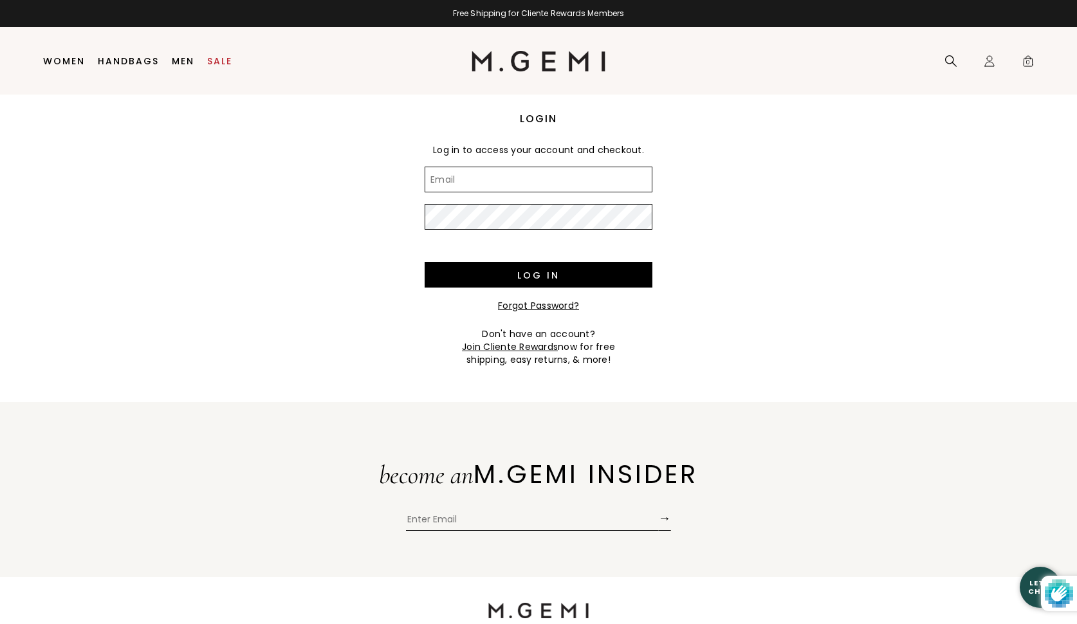 The width and height of the screenshot is (1077, 624). I want to click on span: become an, so click(426, 475).